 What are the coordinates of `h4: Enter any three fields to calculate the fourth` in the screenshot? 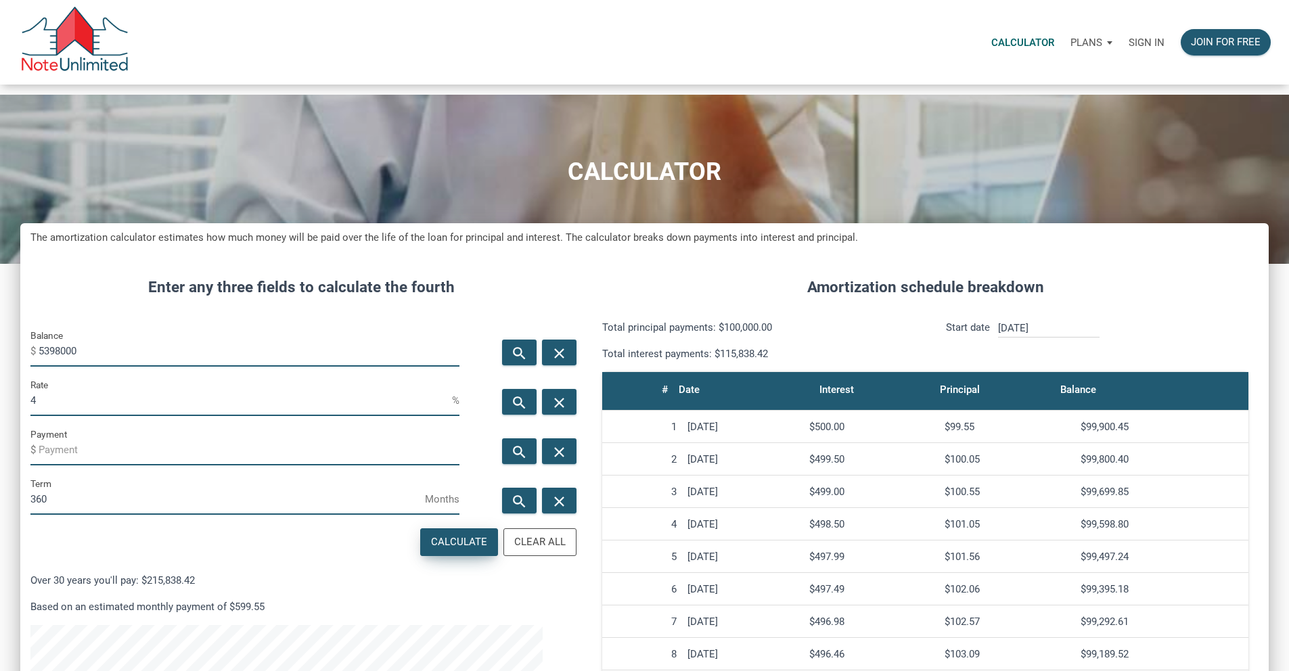 It's located at (301, 288).